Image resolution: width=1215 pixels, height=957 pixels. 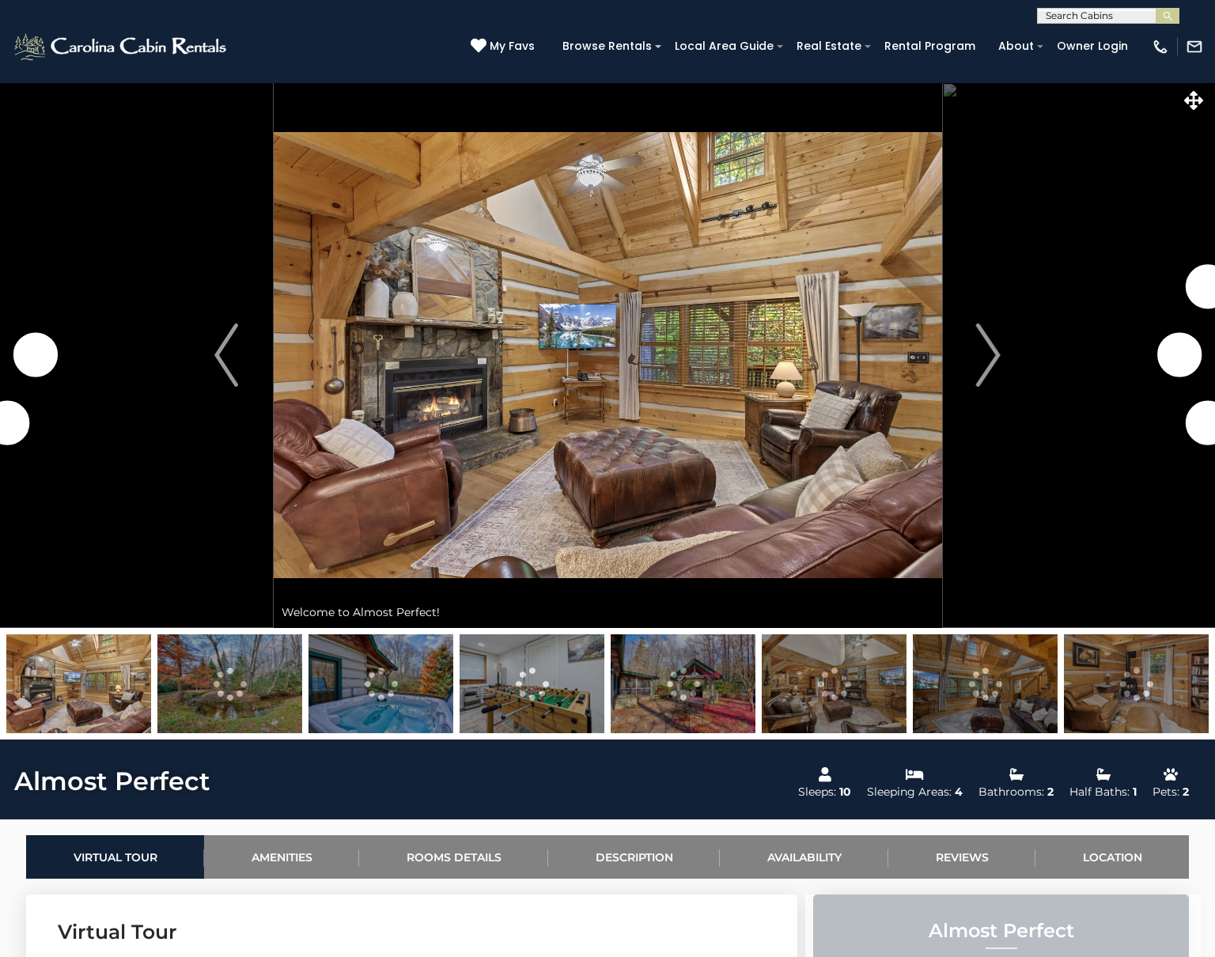 What do you see at coordinates (829, 46) in the screenshot?
I see `a: Real Estate` at bounding box center [829, 46].